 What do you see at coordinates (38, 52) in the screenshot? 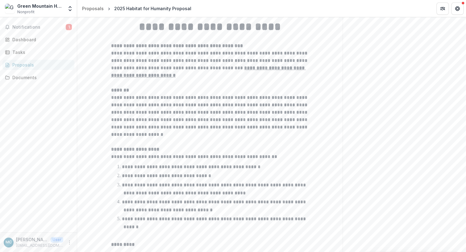
I see `a: Tasks` at bounding box center [38, 52].